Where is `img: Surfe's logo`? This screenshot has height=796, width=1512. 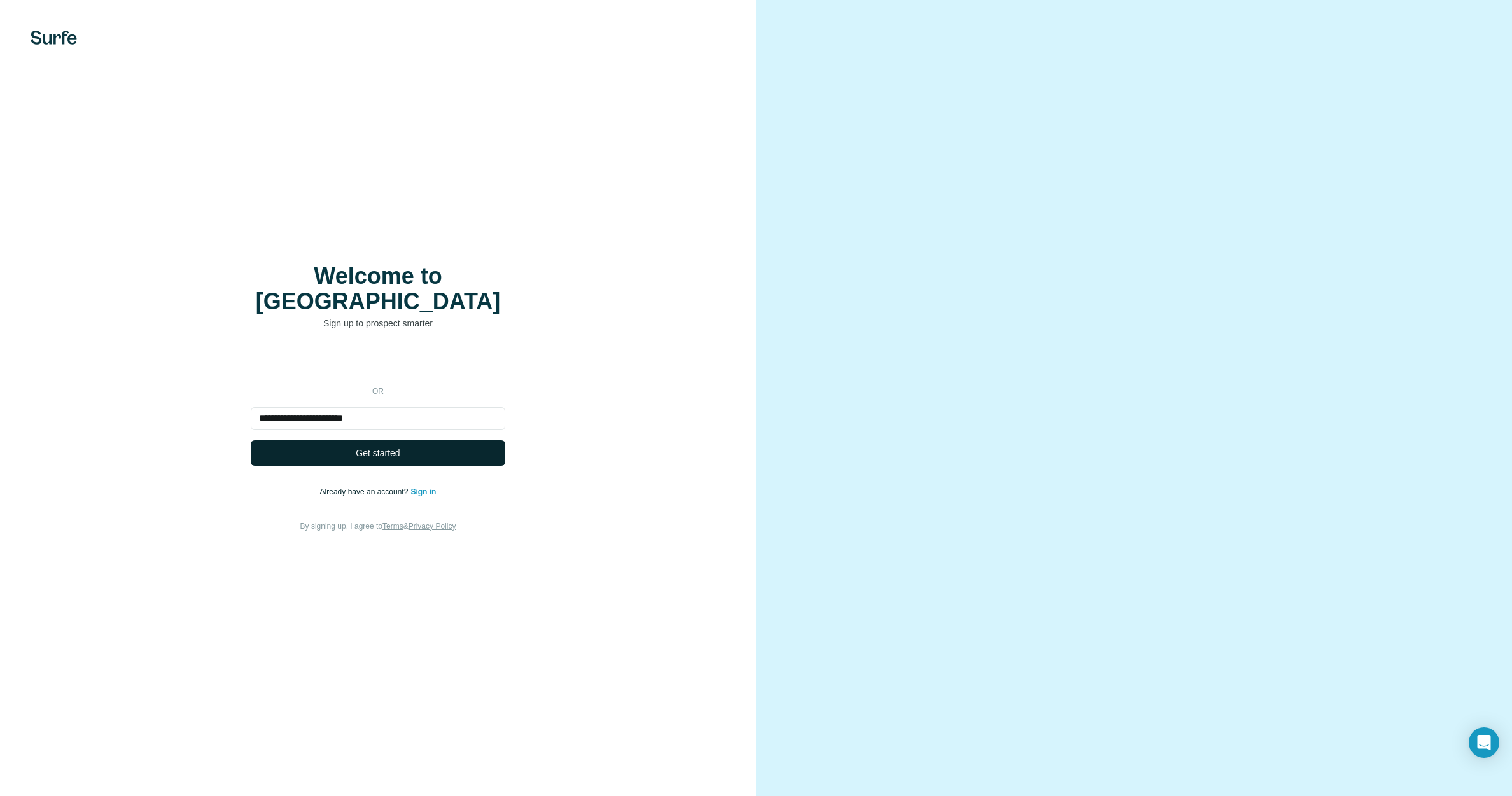
img: Surfe's logo is located at coordinates (53, 38).